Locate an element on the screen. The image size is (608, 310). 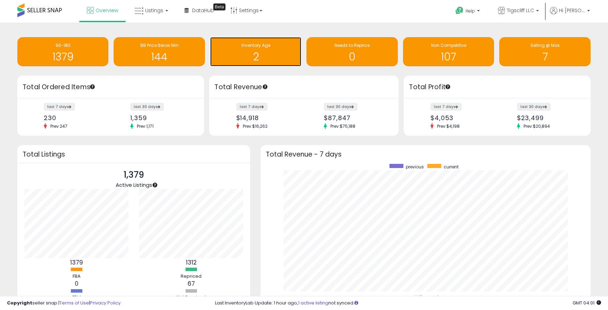
span: Listings is located at coordinates (154, 10).